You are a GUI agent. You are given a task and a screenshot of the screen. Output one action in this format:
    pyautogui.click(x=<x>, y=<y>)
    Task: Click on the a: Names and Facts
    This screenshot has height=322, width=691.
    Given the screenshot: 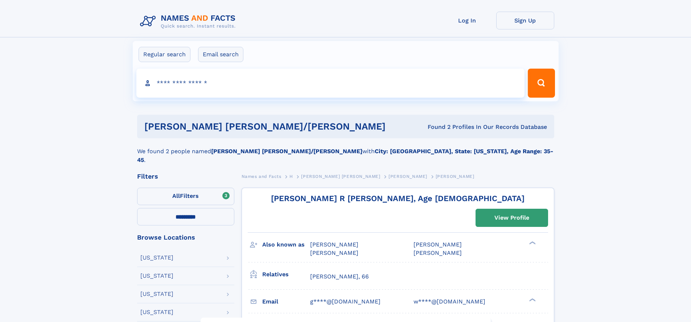 What is the action you would take?
    pyautogui.click(x=261, y=176)
    